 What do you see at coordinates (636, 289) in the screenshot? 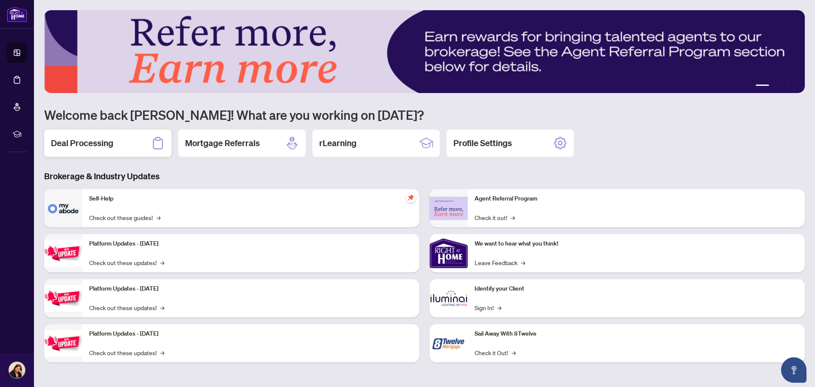
I see `p: Identify your Client` at bounding box center [636, 289].